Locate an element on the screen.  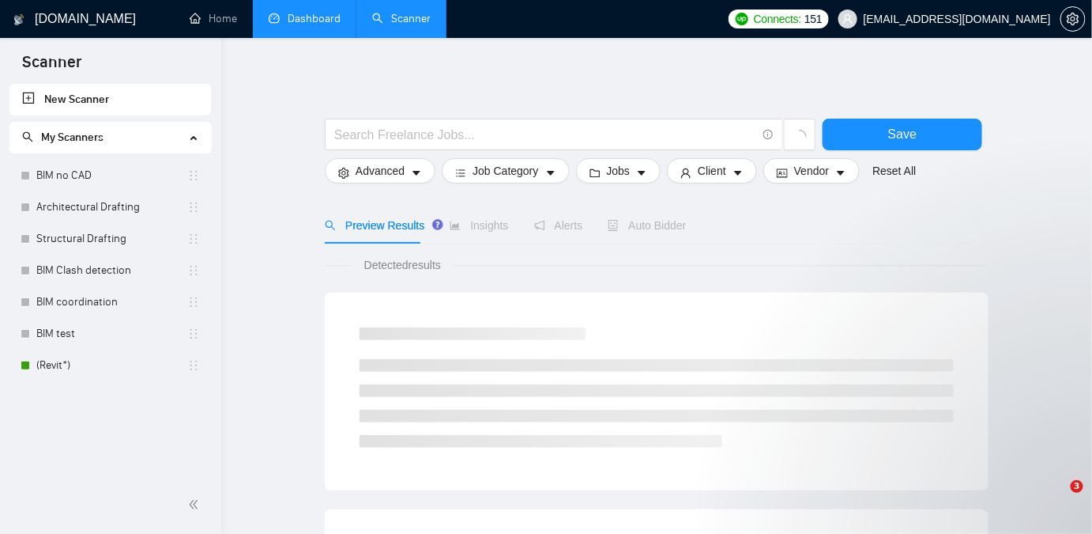
a: Structural Drafting is located at coordinates (111, 239).